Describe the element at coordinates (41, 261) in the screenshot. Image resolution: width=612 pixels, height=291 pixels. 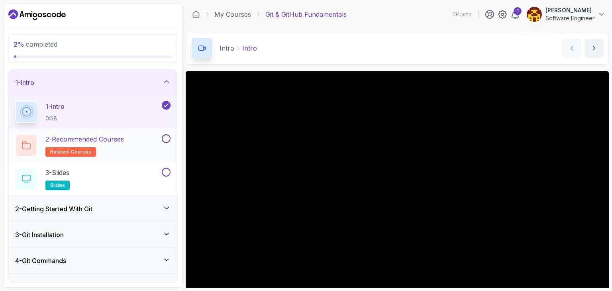
I see `h3: 4 - Git Commands` at that location.